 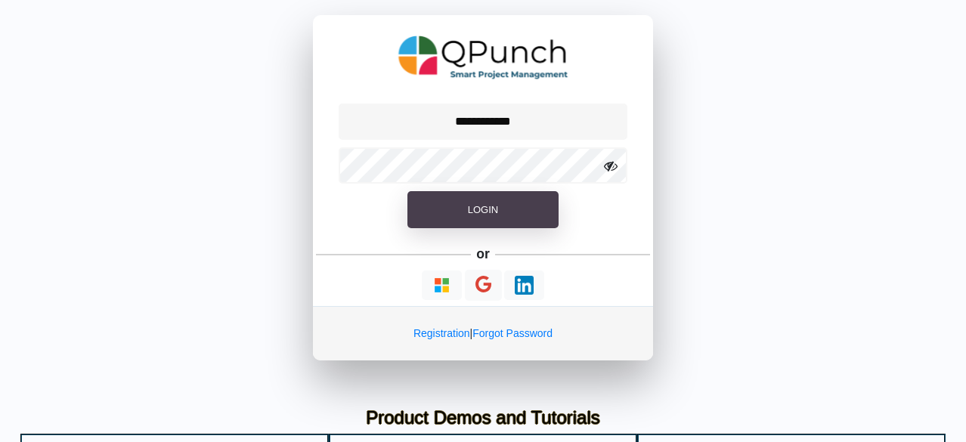 What do you see at coordinates (483, 418) in the screenshot?
I see `h3: Product Demos and Tutorials` at bounding box center [483, 418].